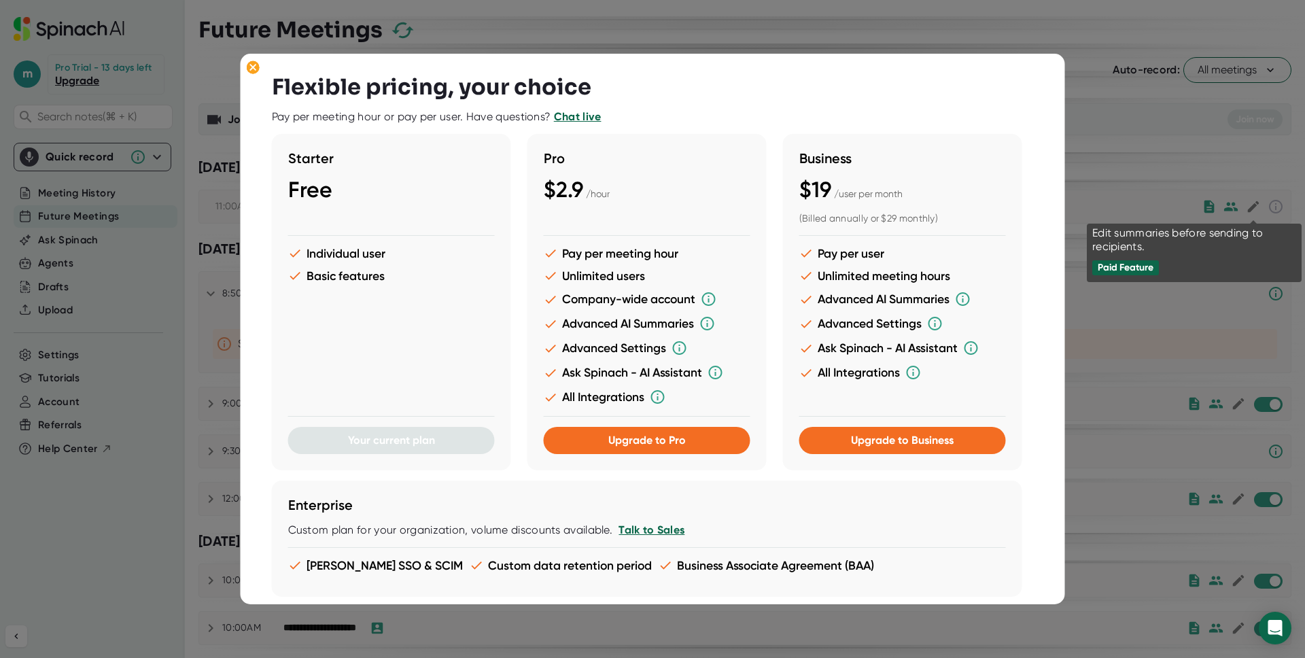  What do you see at coordinates (432, 87) in the screenshot?
I see `h3: Flexible pricing, your choice` at bounding box center [432, 87].